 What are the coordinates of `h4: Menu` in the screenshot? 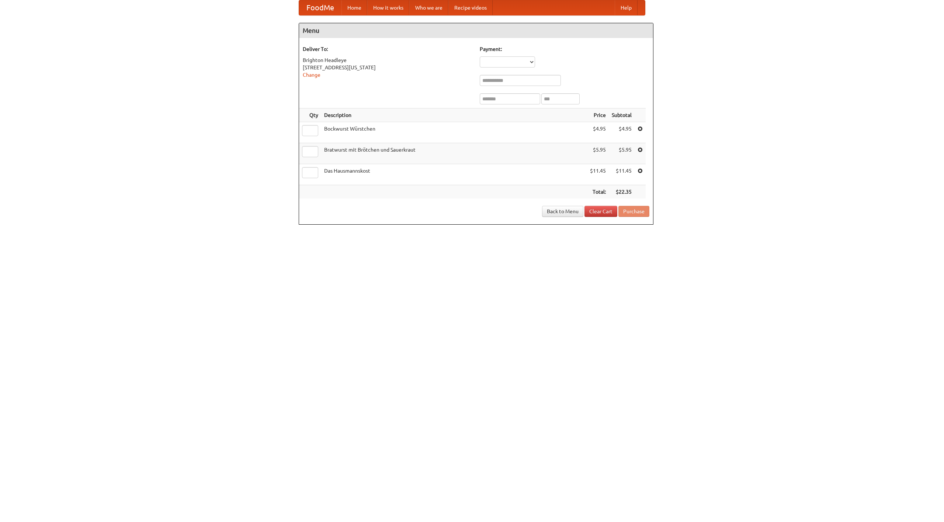 It's located at (476, 31).